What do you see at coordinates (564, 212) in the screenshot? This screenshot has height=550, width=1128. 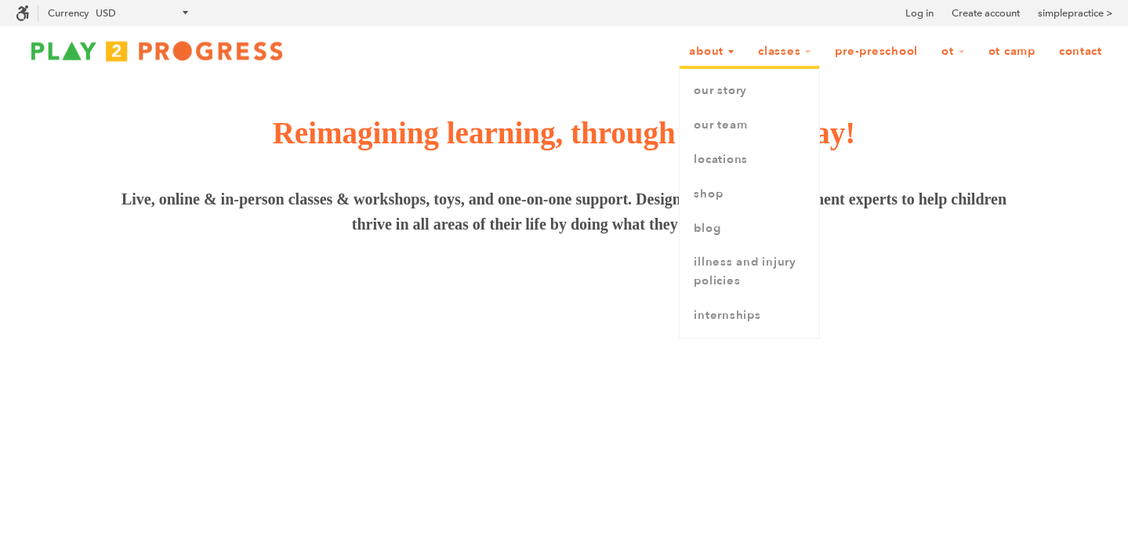 I see `span: Live, online & in-person classes & workshops, toys, and one-on-one support. Designed by child-dev...` at bounding box center [564, 212].